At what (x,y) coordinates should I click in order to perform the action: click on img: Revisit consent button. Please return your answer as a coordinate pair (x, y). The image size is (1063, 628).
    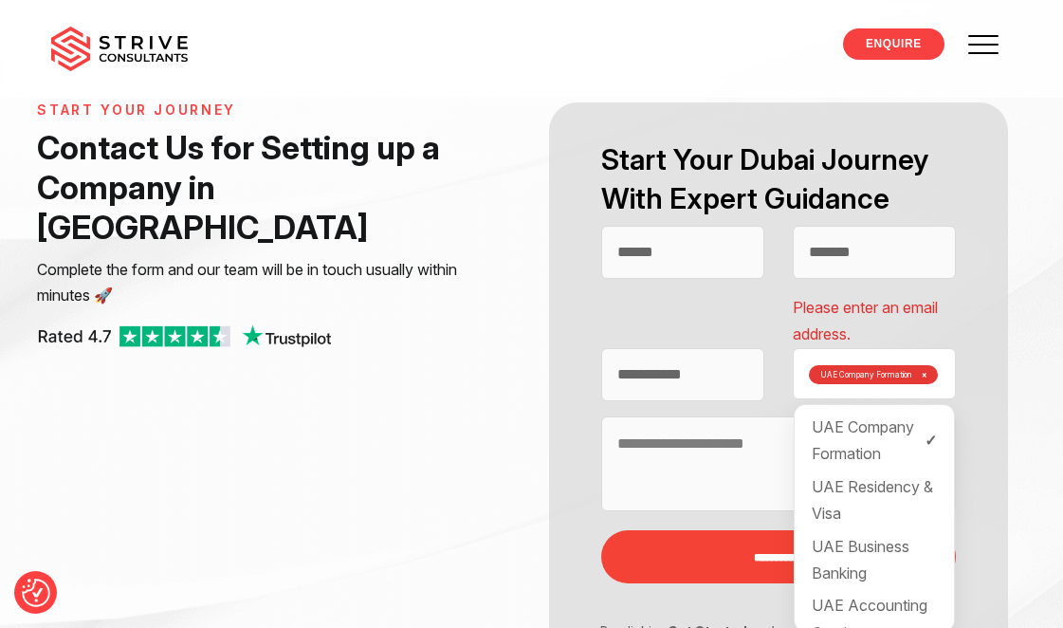
    Looking at the image, I should click on (36, 593).